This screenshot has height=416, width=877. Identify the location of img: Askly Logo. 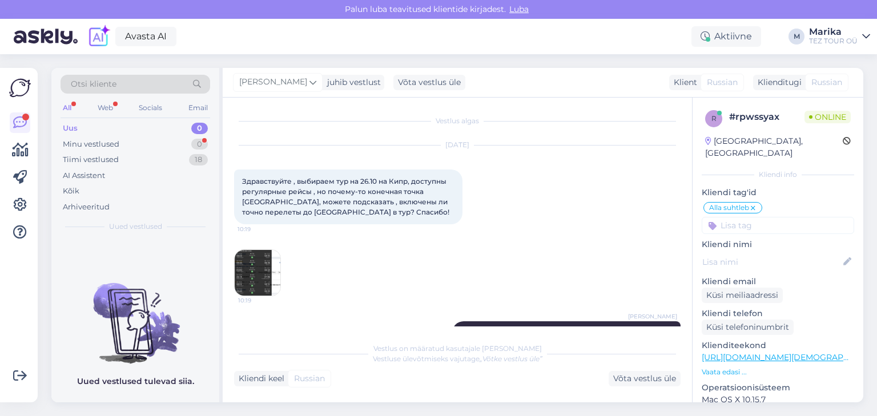
(20, 88).